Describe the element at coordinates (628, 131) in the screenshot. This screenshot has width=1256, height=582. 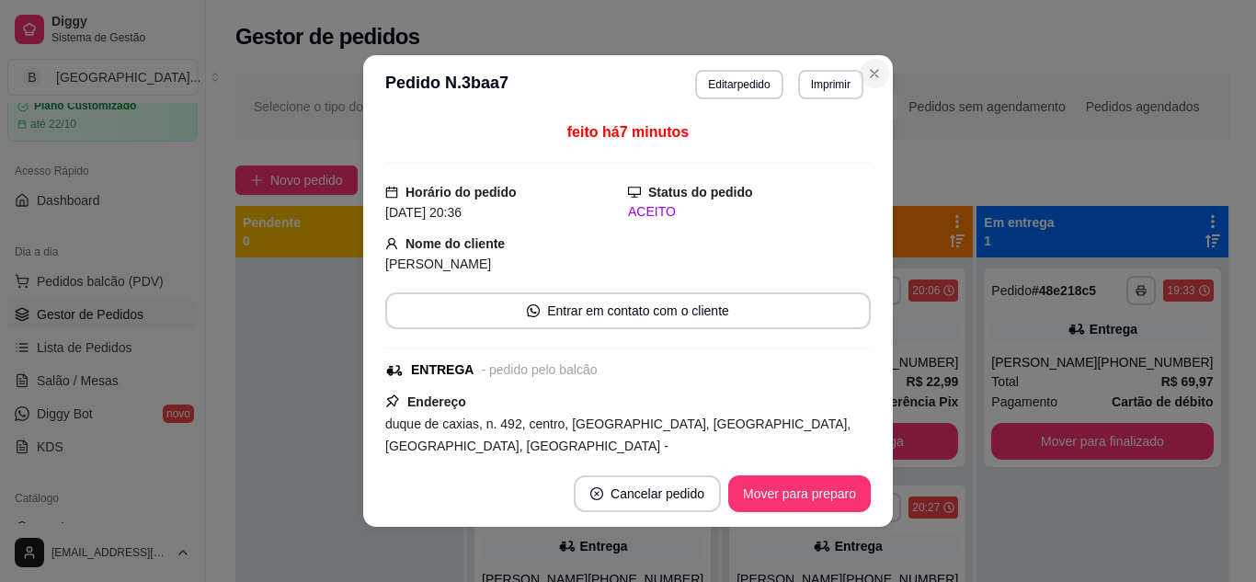
I see `span: feito há 7 minutos` at that location.